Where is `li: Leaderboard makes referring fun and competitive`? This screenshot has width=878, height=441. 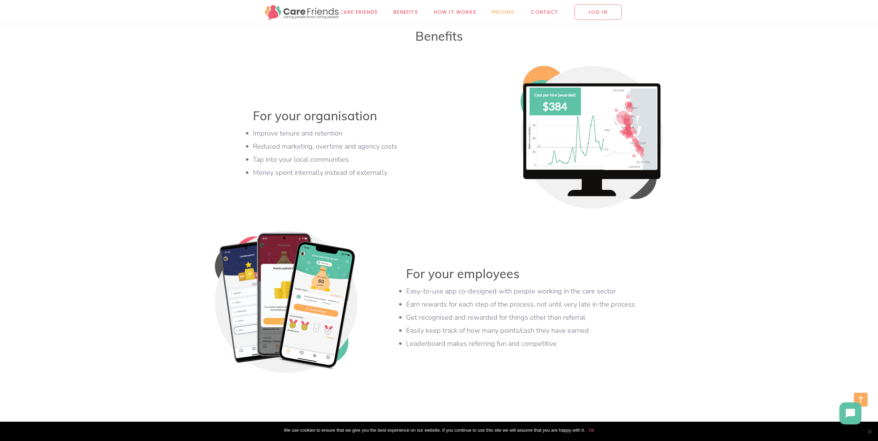 li: Leaderboard makes referring fun and competitive is located at coordinates (535, 344).